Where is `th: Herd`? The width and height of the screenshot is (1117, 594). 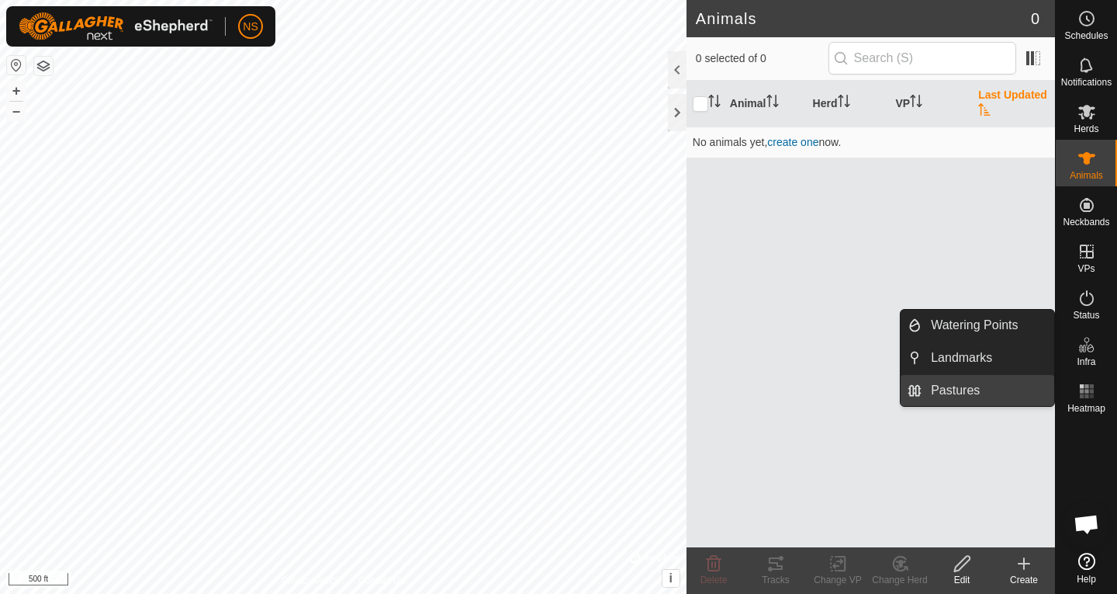 th: Herd is located at coordinates (848, 104).